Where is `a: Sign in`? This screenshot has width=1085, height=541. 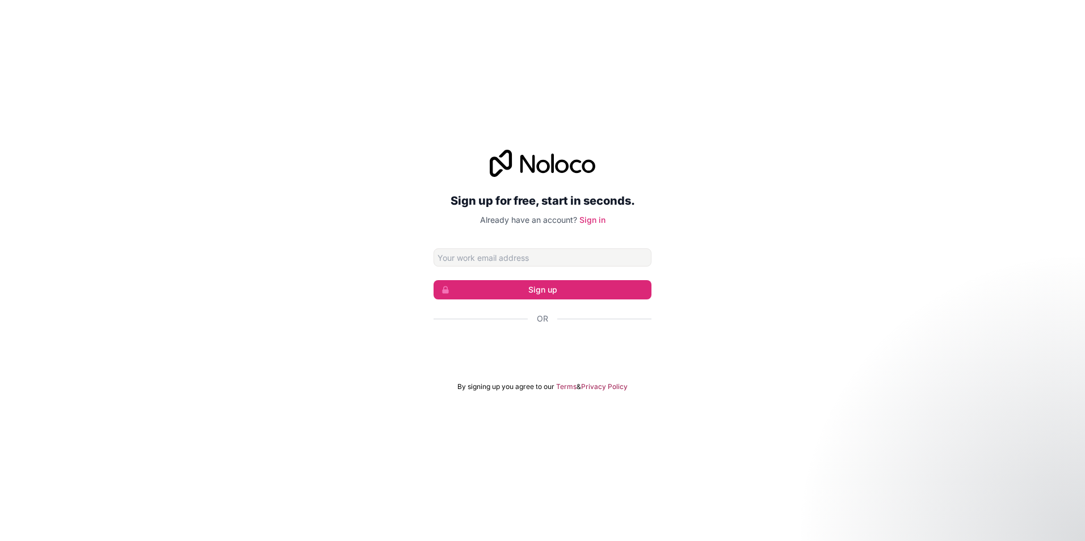
a: Sign in is located at coordinates (592, 220).